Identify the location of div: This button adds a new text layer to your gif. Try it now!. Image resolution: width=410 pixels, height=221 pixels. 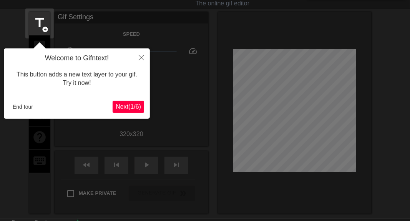
(77, 79).